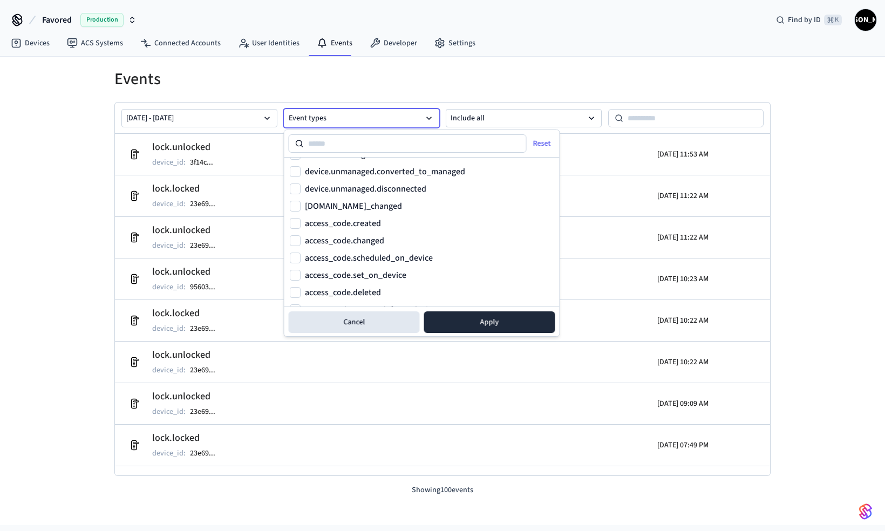 This screenshot has width=885, height=531. Describe the element at coordinates (833, 20) in the screenshot. I see `span: ⌘ K` at that location.